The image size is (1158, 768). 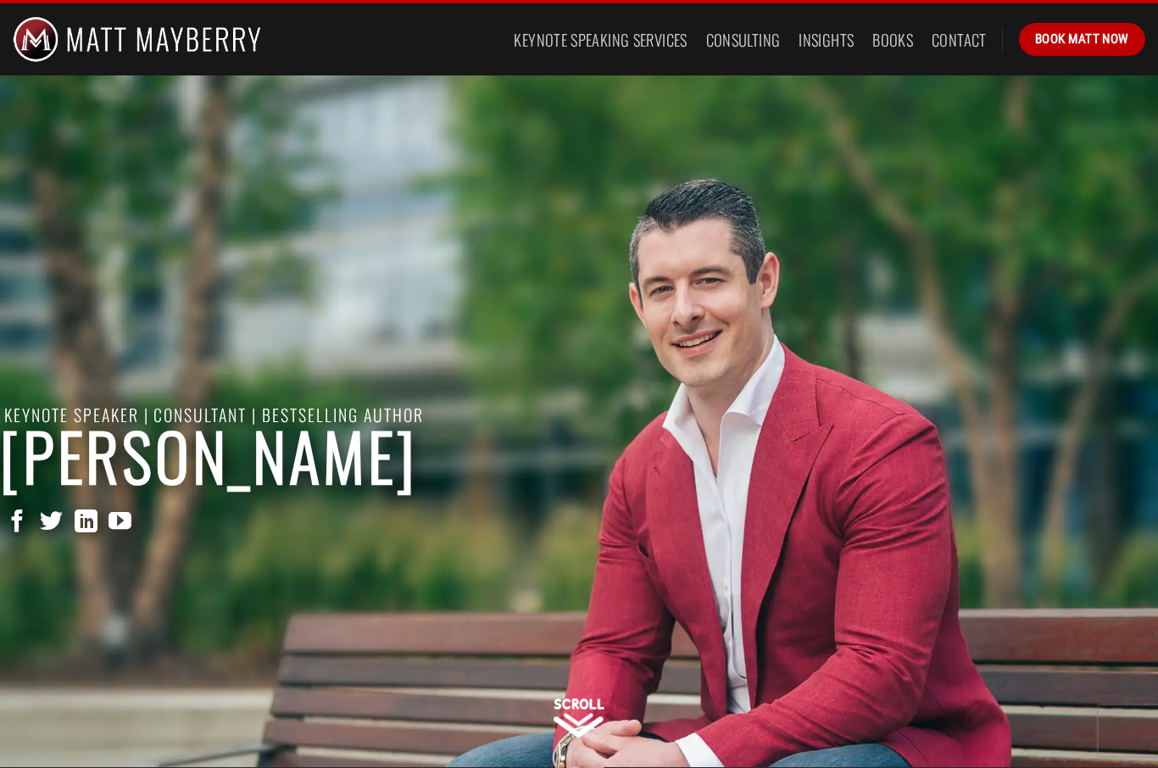 What do you see at coordinates (826, 40) in the screenshot?
I see `a: Insights` at bounding box center [826, 40].